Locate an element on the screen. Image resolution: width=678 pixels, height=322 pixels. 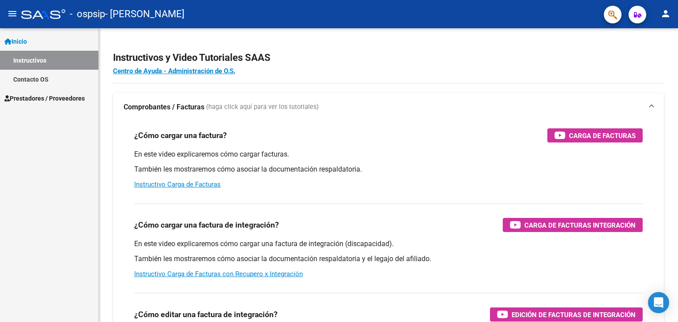
span: Prestadores / Proveedores is located at coordinates (45, 98).